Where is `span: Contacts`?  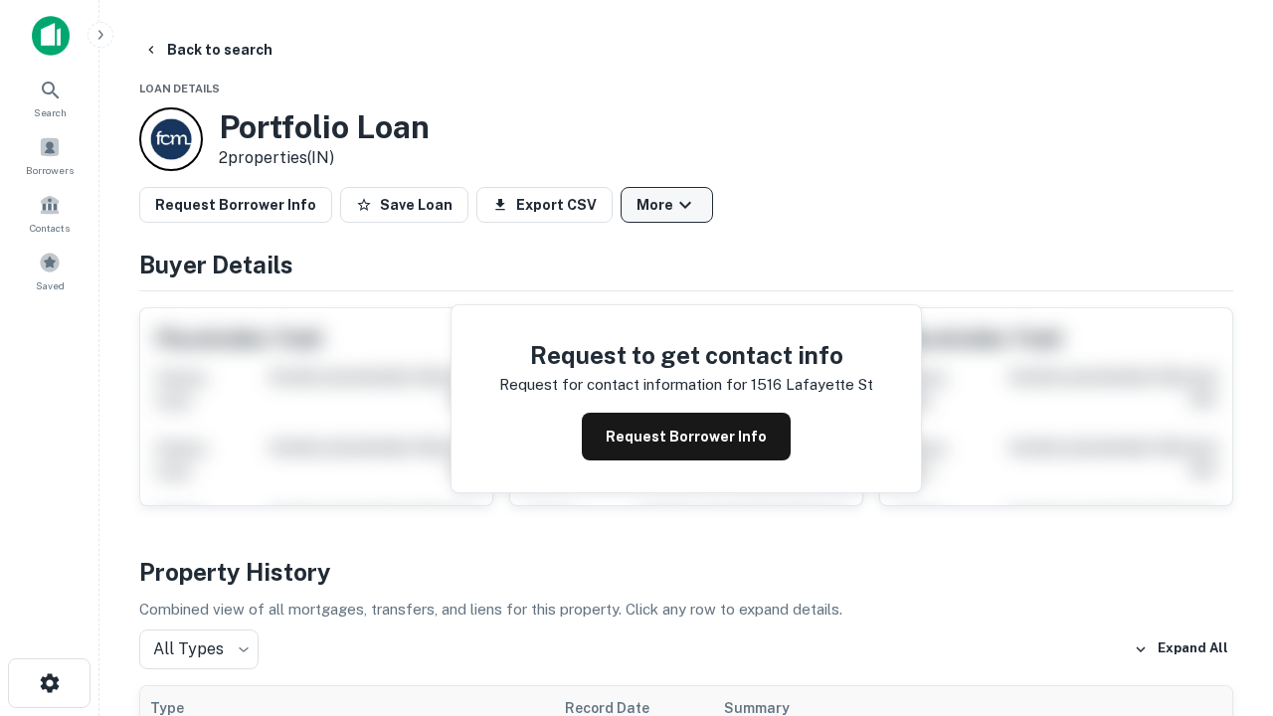
span: Contacts is located at coordinates (50, 228).